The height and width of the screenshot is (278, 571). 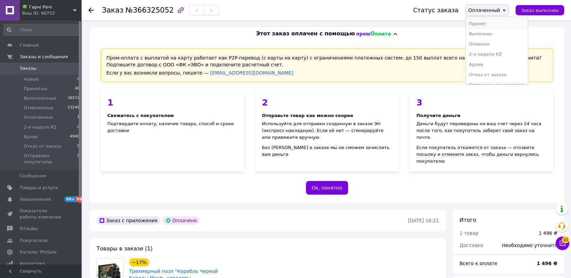 I want to click on span: Принятые, so click(x=35, y=89).